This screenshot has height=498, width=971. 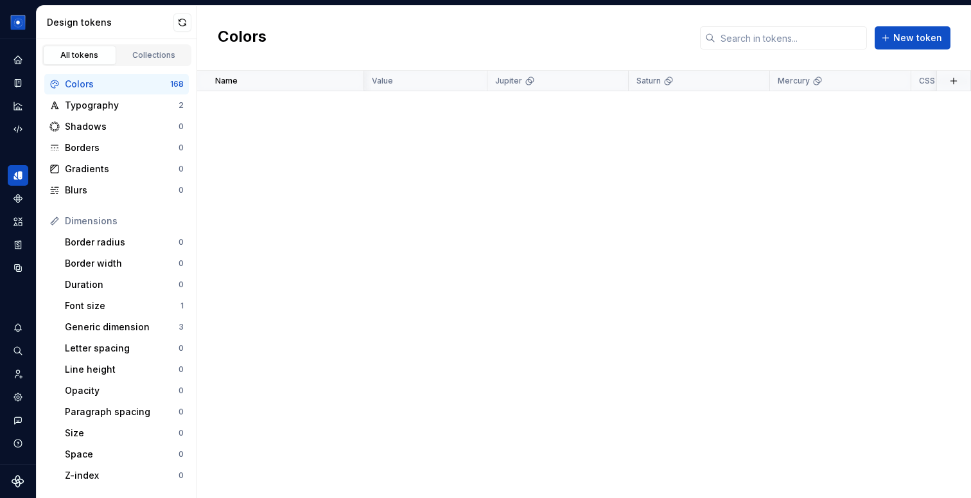 What do you see at coordinates (18, 60) in the screenshot?
I see `div: Home` at bounding box center [18, 60].